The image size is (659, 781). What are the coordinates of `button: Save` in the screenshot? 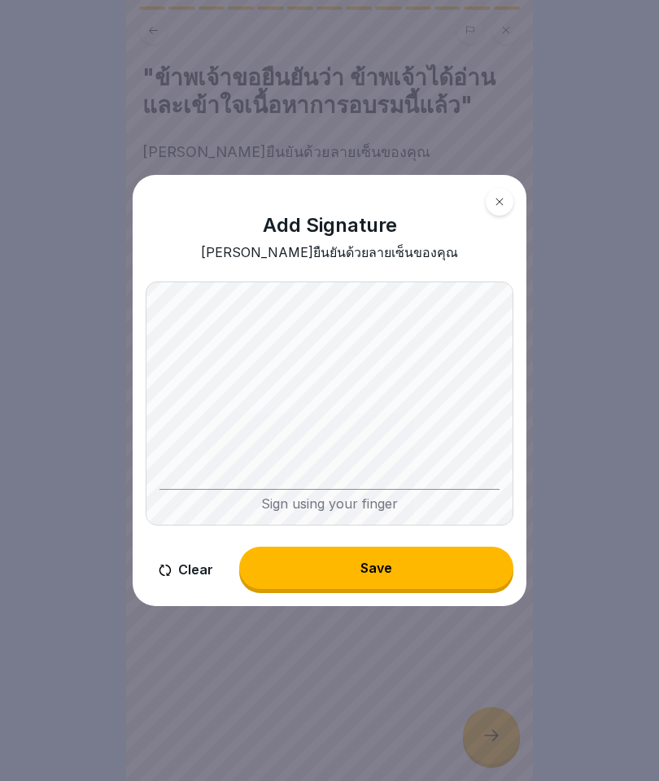 It's located at (376, 568).